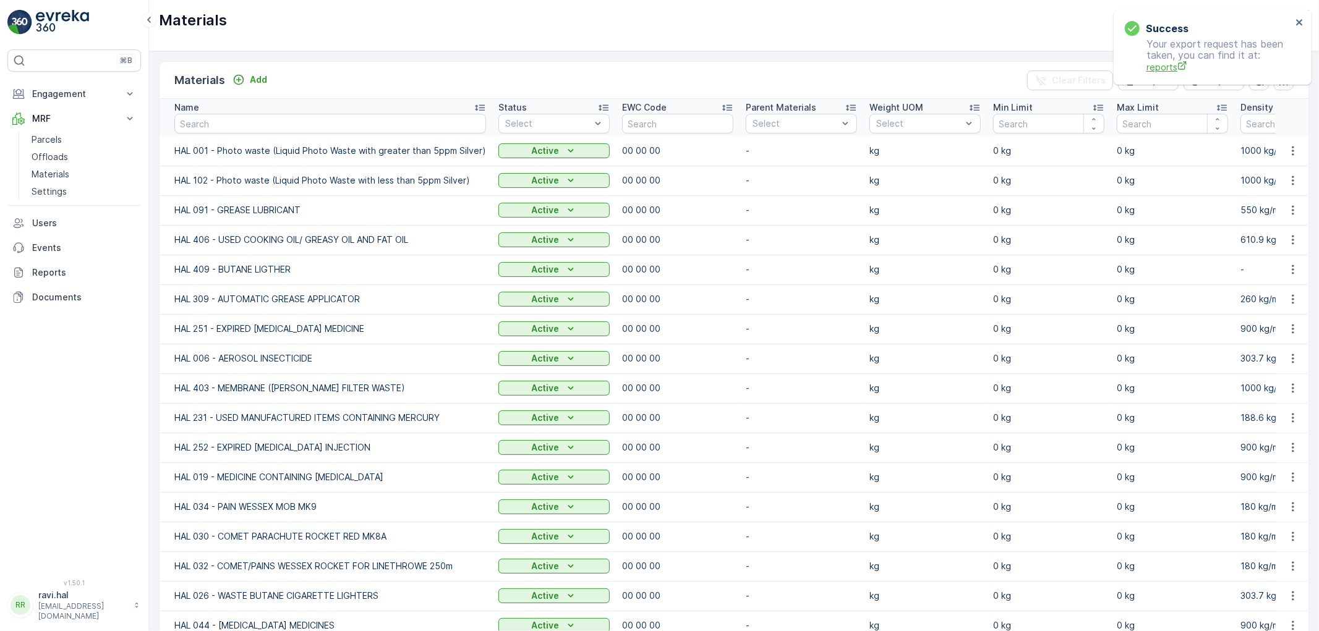  I want to click on p: MRF, so click(74, 119).